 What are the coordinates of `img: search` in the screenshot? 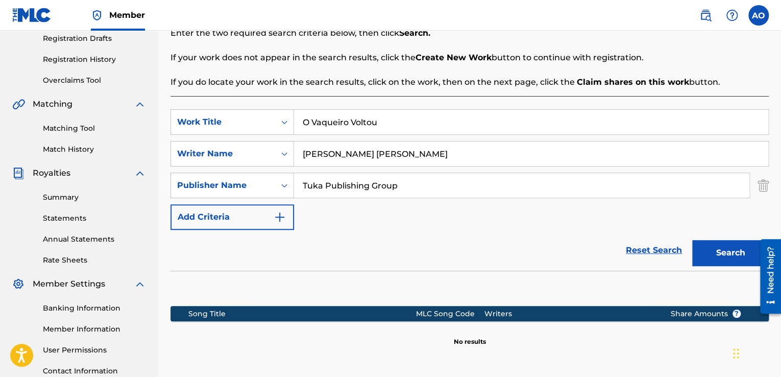 It's located at (705, 15).